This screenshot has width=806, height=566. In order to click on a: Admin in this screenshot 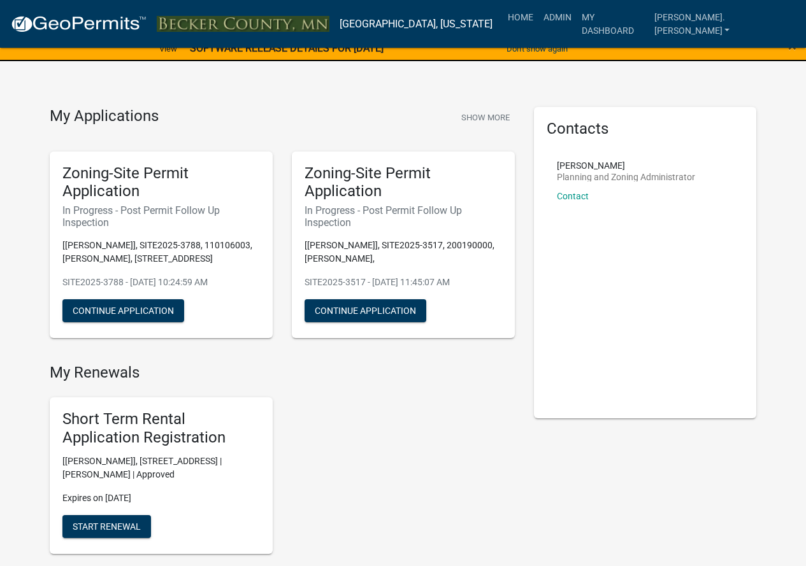, I will do `click(557, 17)`.